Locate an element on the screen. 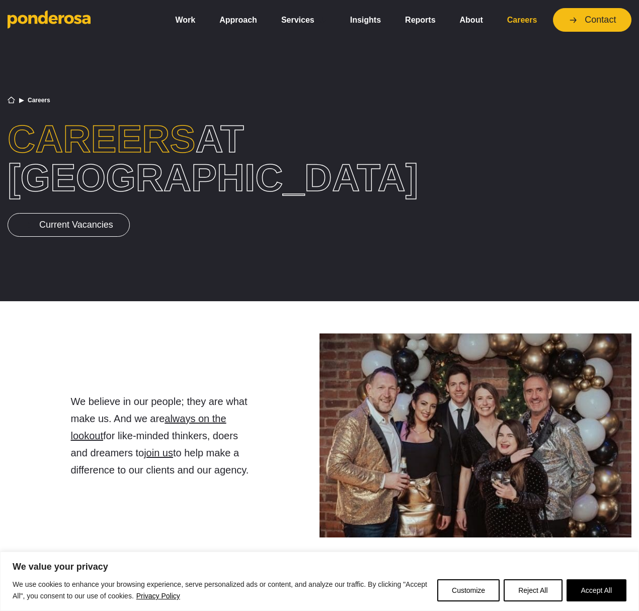  p: We use cookies to enhance your browsing experience, serve personalized ads or content, and analyz... is located at coordinates (221, 590).